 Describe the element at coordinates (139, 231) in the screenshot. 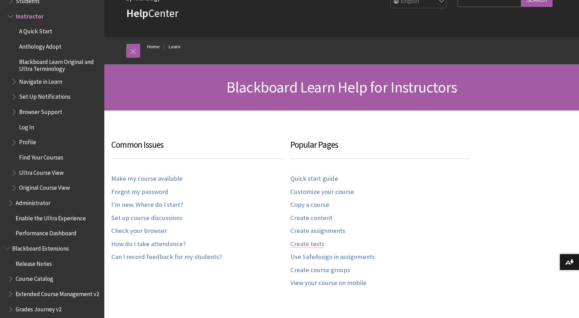

I see `a: Check your browser` at that location.